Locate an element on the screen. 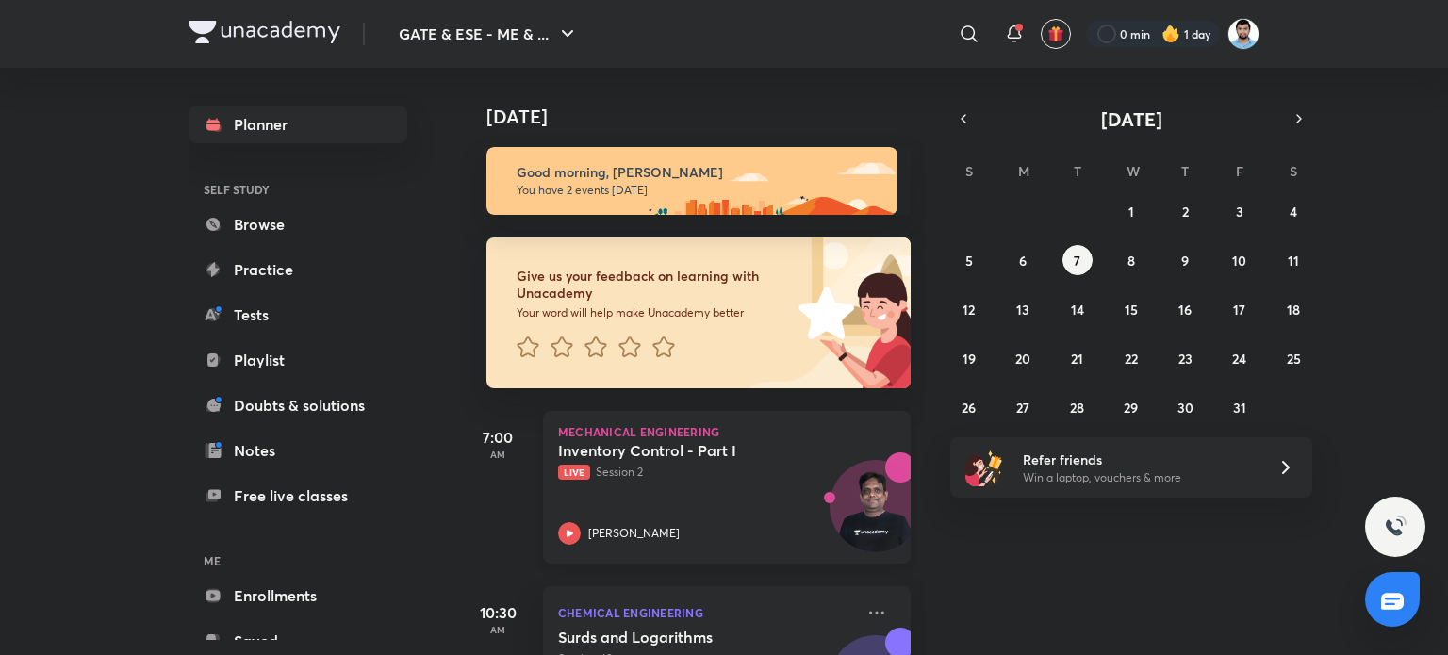 The width and height of the screenshot is (1448, 655). button: October 4, 2025 is located at coordinates (1293, 211).